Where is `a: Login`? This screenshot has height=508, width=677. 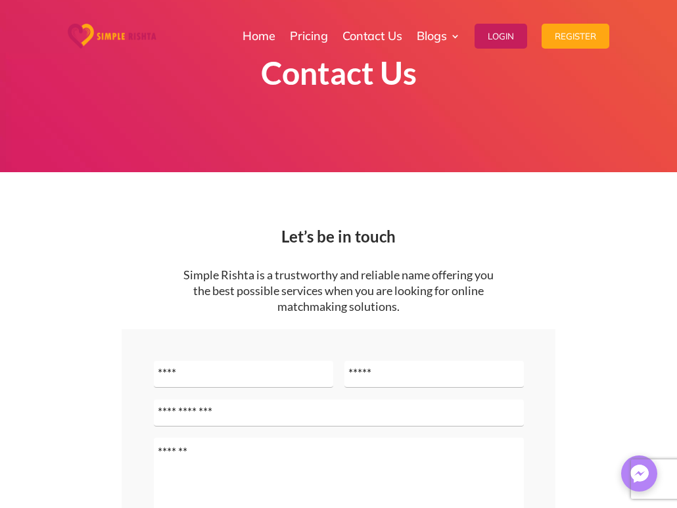
a: Login is located at coordinates (501, 36).